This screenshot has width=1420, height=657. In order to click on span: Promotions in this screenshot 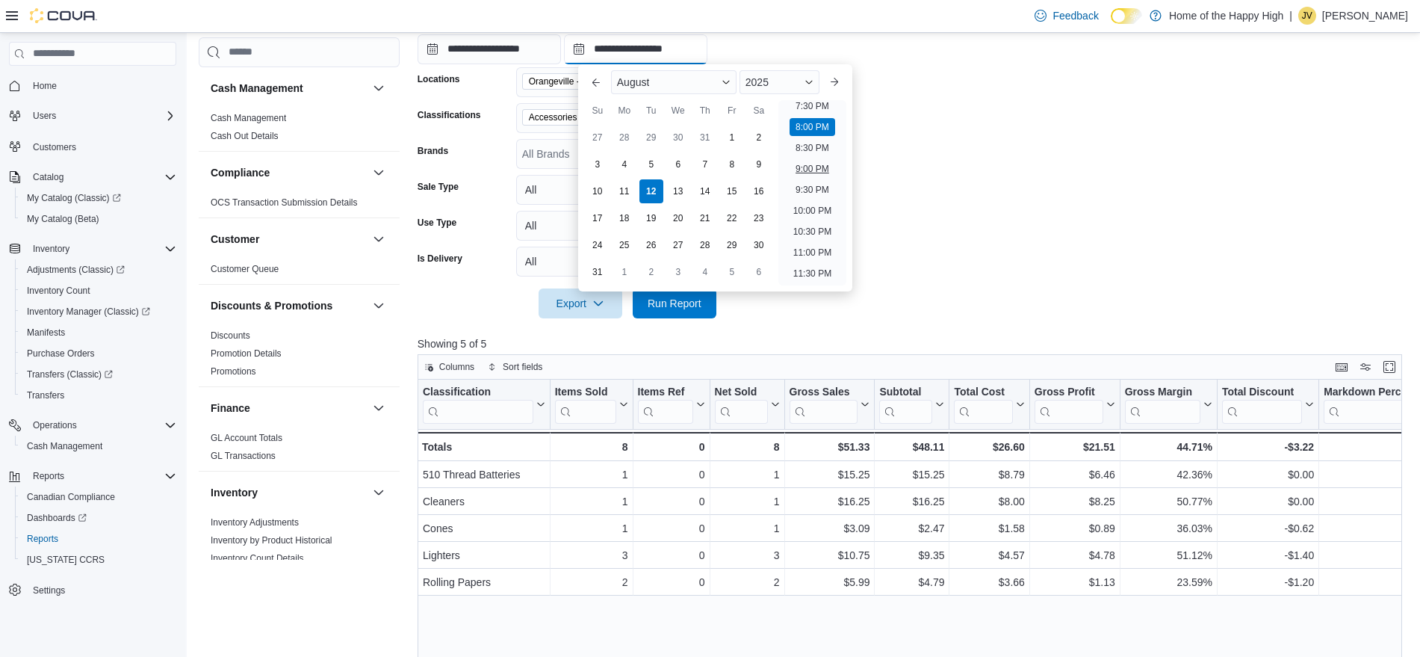, I will do `click(233, 371)`.